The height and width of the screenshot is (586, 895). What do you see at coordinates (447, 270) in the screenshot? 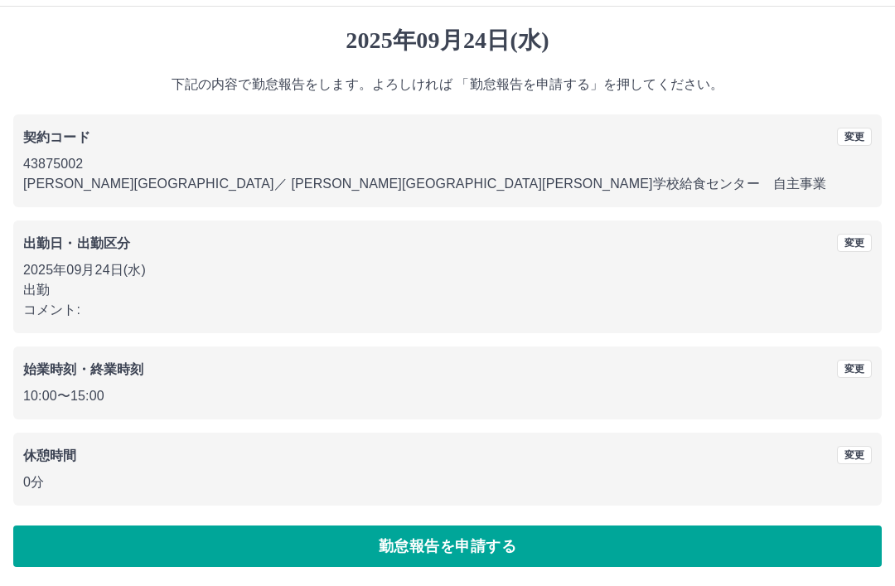
I see `p: 2025年09月24日(水)` at bounding box center [447, 270].